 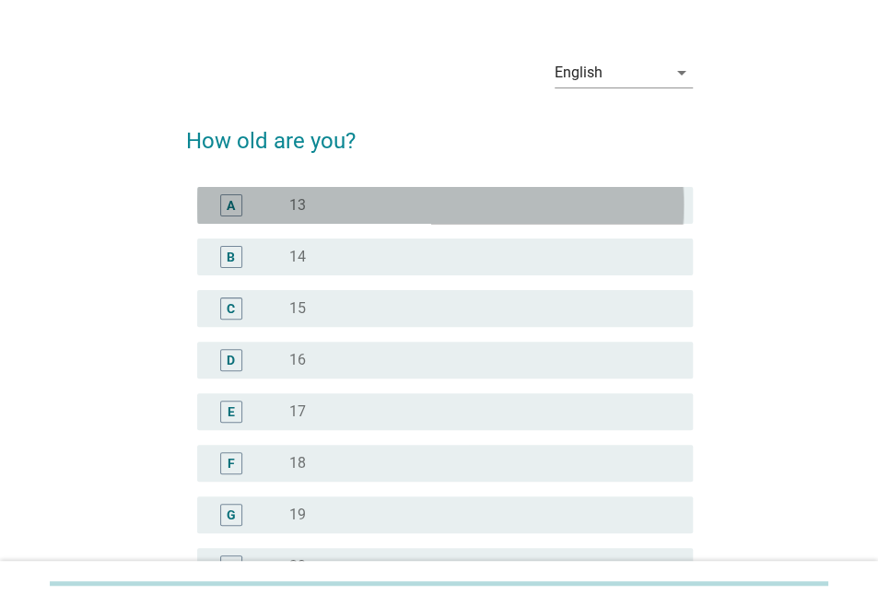 What do you see at coordinates (298, 463) in the screenshot?
I see `label: 18` at bounding box center [298, 463].